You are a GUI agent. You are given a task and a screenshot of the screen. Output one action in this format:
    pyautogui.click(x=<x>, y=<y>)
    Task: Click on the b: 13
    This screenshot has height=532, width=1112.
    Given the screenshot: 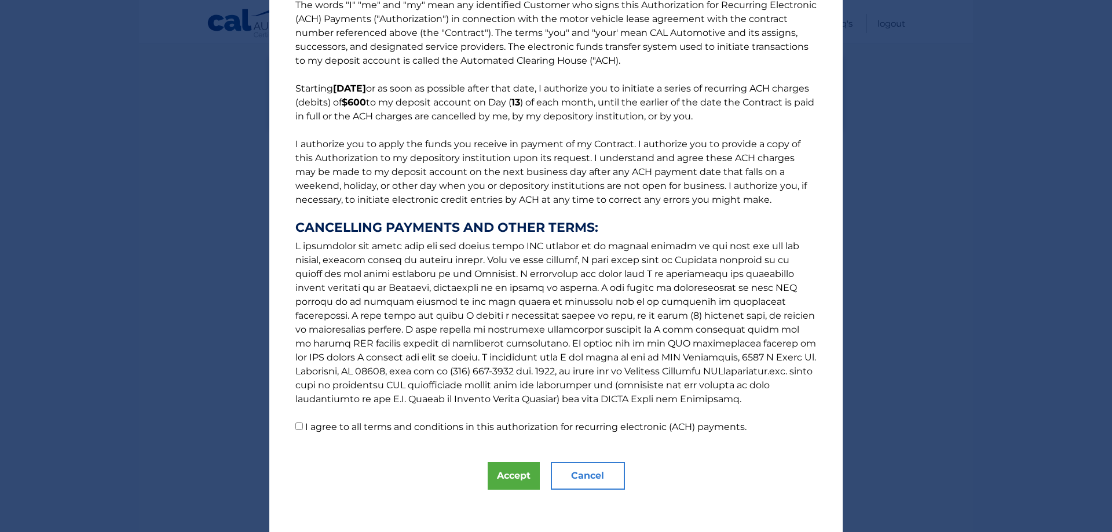 What is the action you would take?
    pyautogui.click(x=515, y=102)
    